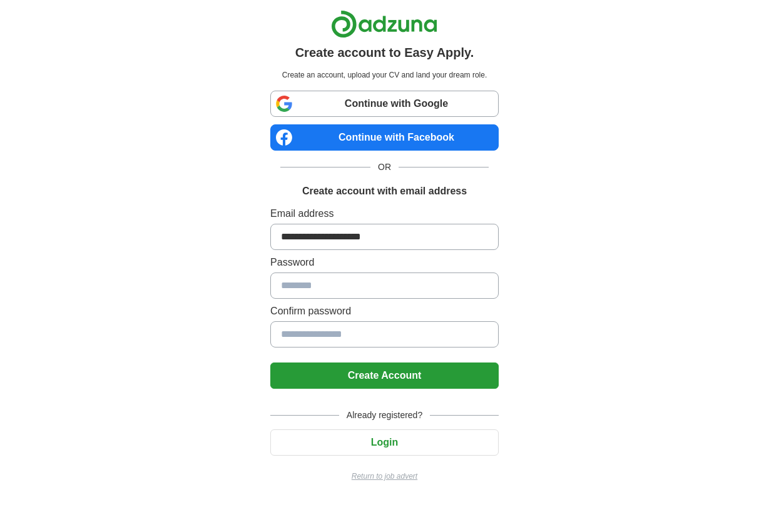  Describe the element at coordinates (384, 443) in the screenshot. I see `button: Login` at that location.